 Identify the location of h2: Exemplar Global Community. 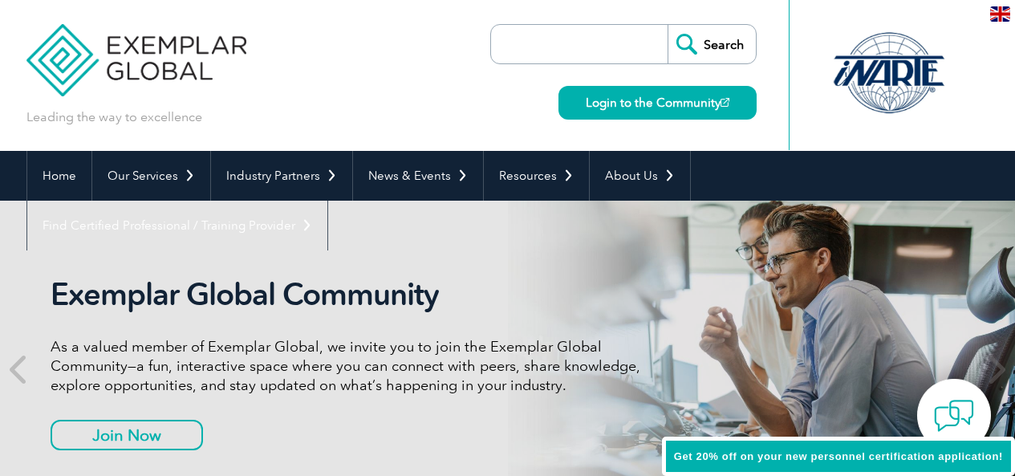
(352, 295).